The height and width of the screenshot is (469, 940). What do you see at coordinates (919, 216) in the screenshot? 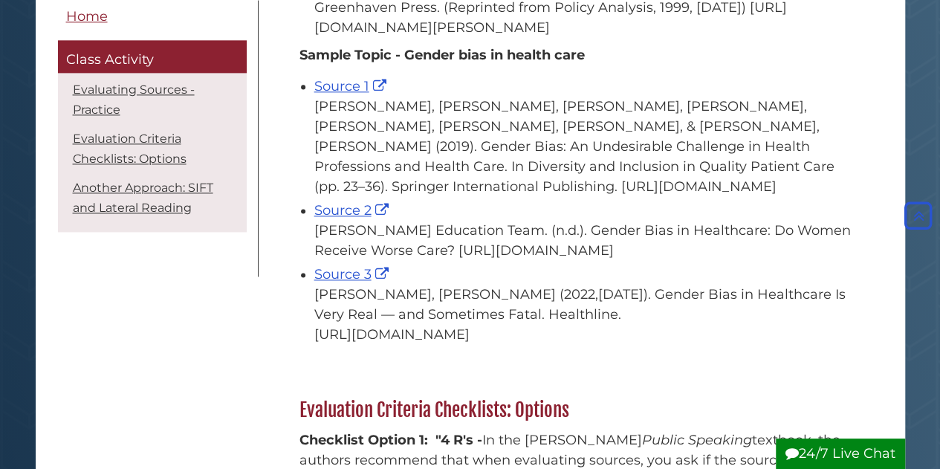
I see `a: Back to Top` at bounding box center [919, 216].